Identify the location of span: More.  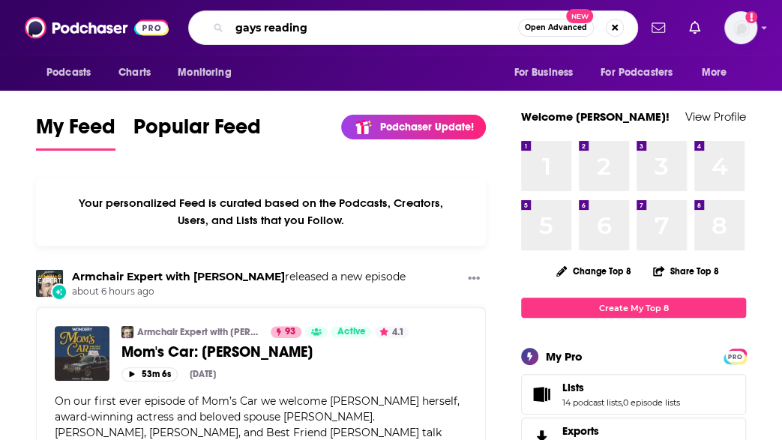
(714, 73).